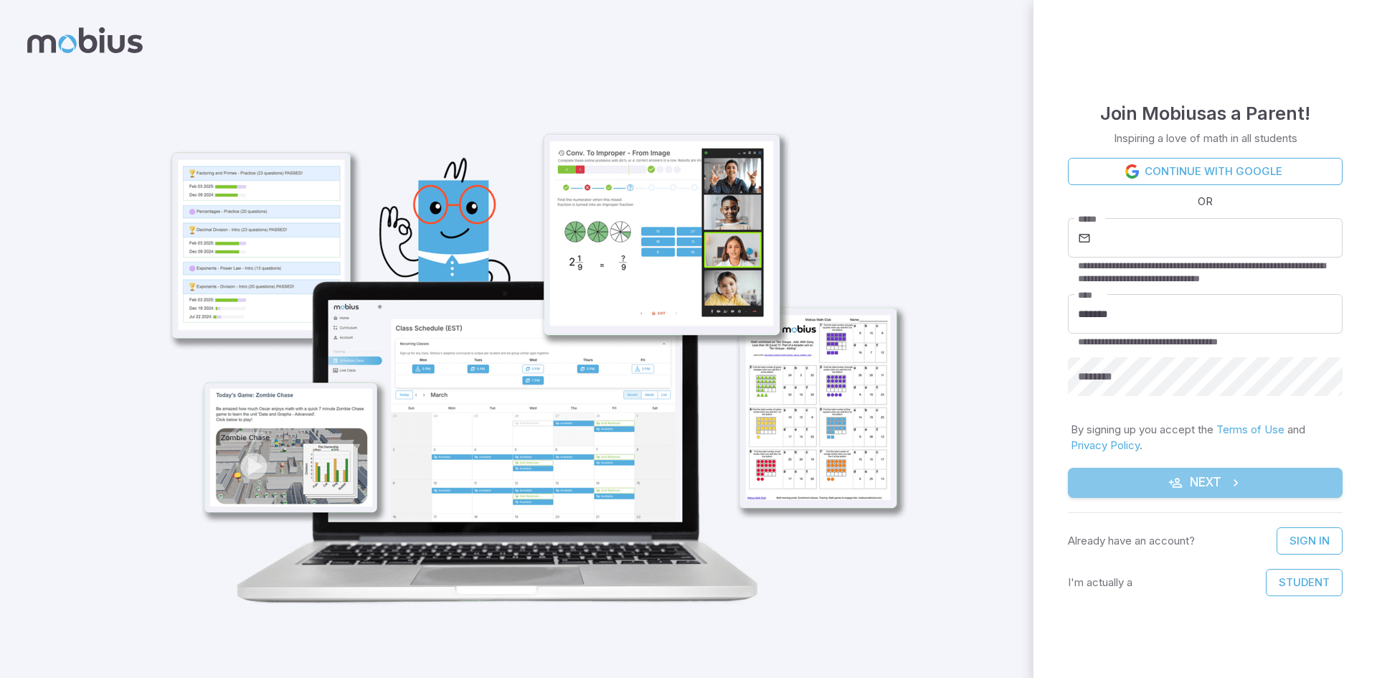 This screenshot has width=1377, height=678. I want to click on p: By signing up you accept the and ., so click(1205, 437).